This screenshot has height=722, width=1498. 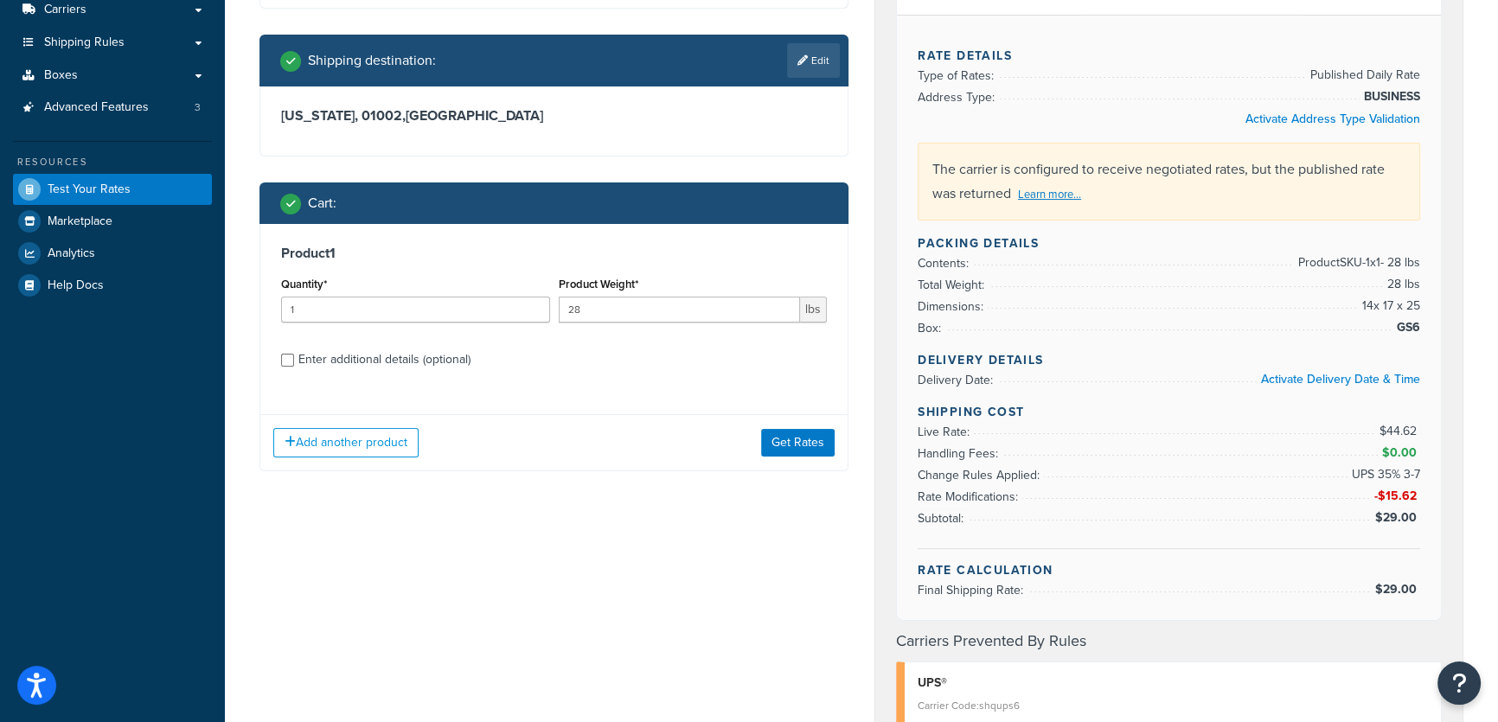 What do you see at coordinates (1384, 475) in the screenshot?
I see `span: UPS 35% 3-7` at bounding box center [1384, 475].